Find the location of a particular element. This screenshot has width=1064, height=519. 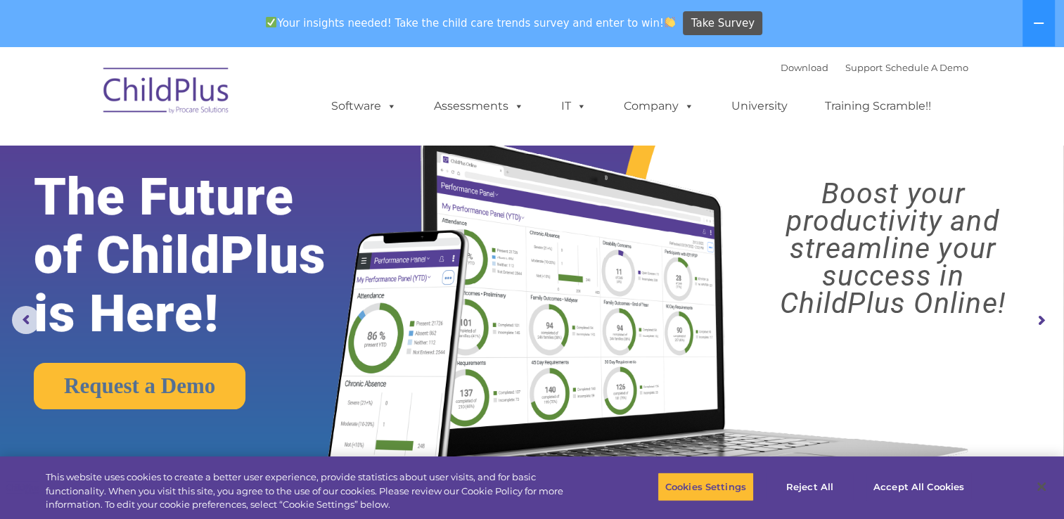

span: Phone number is located at coordinates (225, 155).